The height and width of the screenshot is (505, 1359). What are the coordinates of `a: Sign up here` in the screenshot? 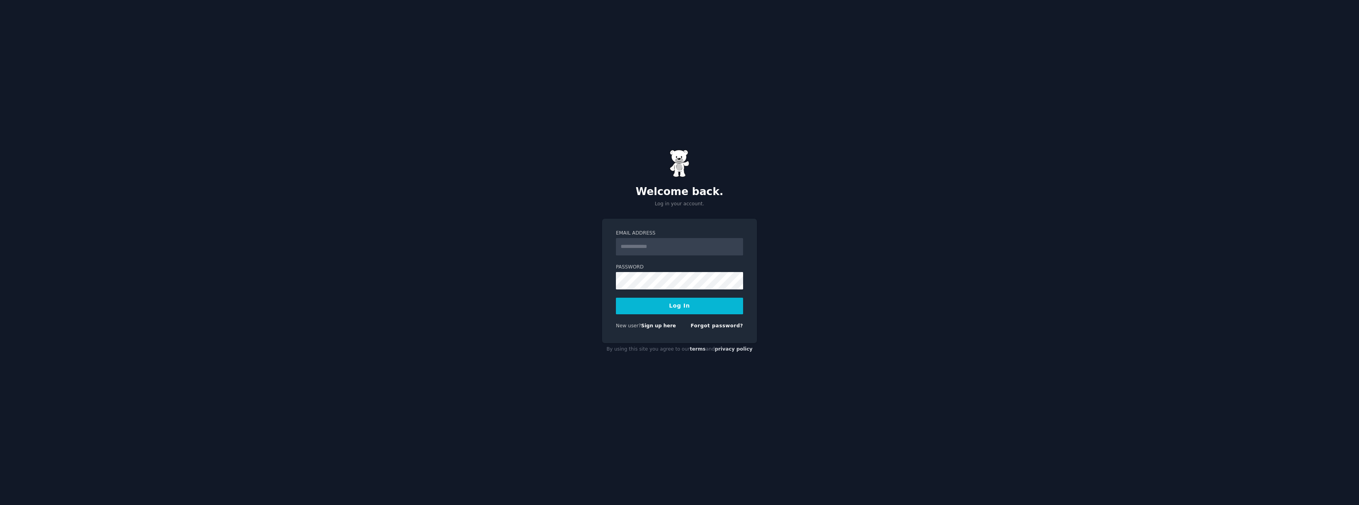 It's located at (659, 326).